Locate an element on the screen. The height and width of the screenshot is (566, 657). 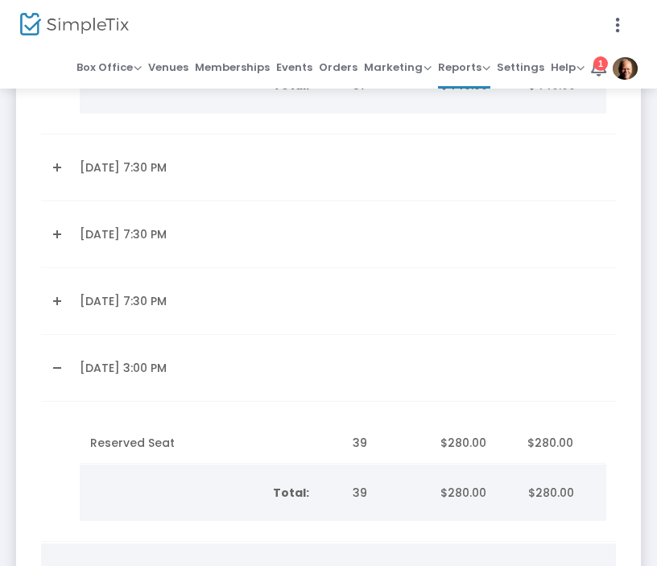
span: Reports is located at coordinates (464, 67).